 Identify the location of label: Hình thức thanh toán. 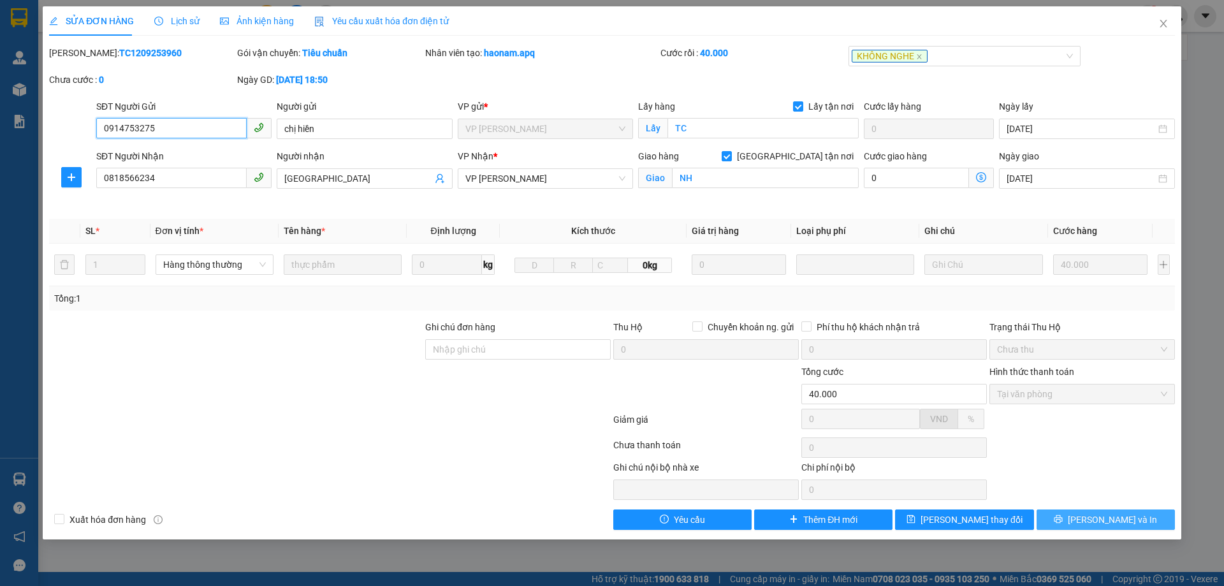
(1032, 372).